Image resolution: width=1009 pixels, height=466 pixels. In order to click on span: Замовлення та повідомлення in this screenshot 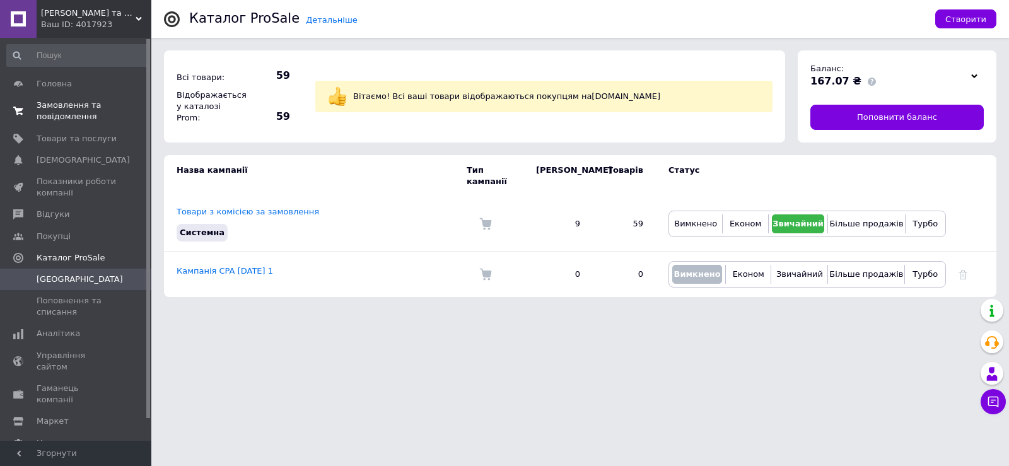, I will do `click(76, 111)`.